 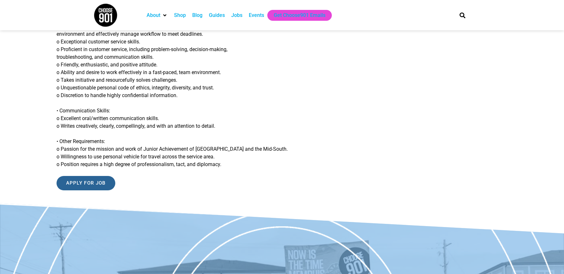 What do you see at coordinates (86, 183) in the screenshot?
I see `input: Apply for job` at bounding box center [86, 183].